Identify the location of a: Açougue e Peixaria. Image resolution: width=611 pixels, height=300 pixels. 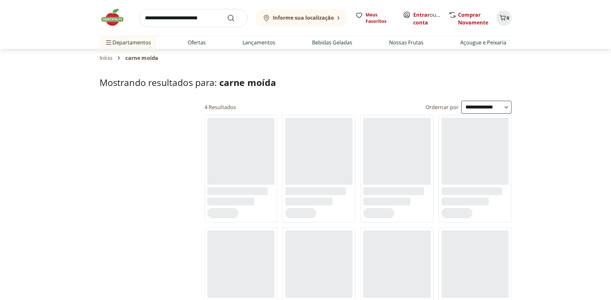
(483, 43).